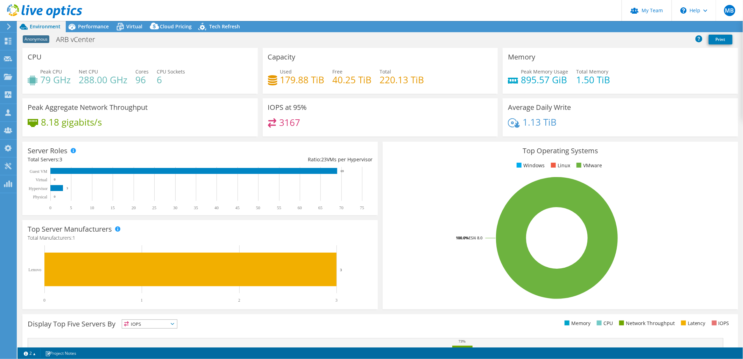 Image resolution: width=743 pixels, height=359 pixels. I want to click on span: Environment, so click(45, 26).